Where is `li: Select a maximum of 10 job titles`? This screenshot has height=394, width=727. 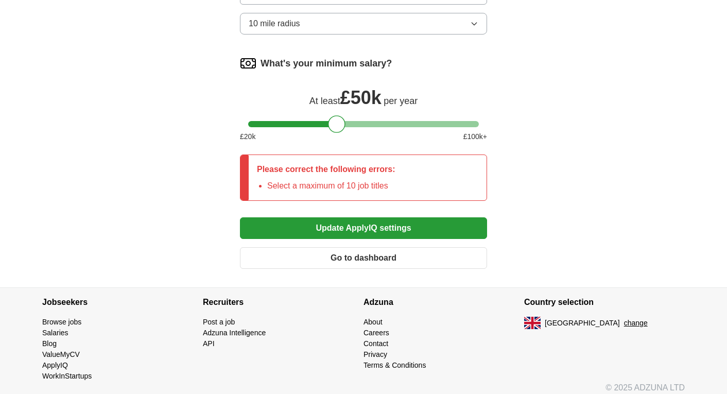 li: Select a maximum of 10 job titles is located at coordinates (331, 186).